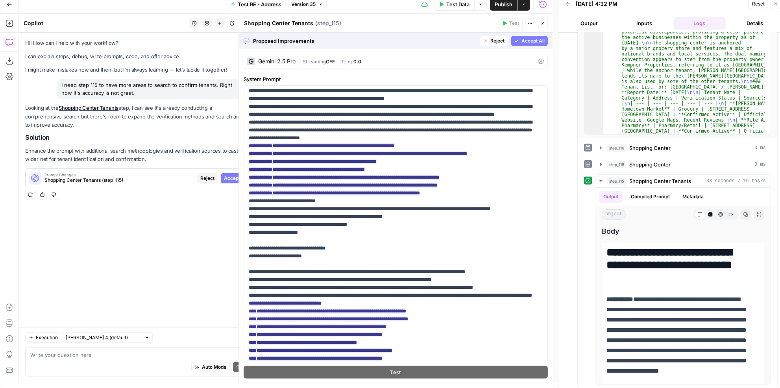 Image resolution: width=780 pixels, height=388 pixels. What do you see at coordinates (347, 61) in the screenshot?
I see `span: Temp` at bounding box center [347, 61].